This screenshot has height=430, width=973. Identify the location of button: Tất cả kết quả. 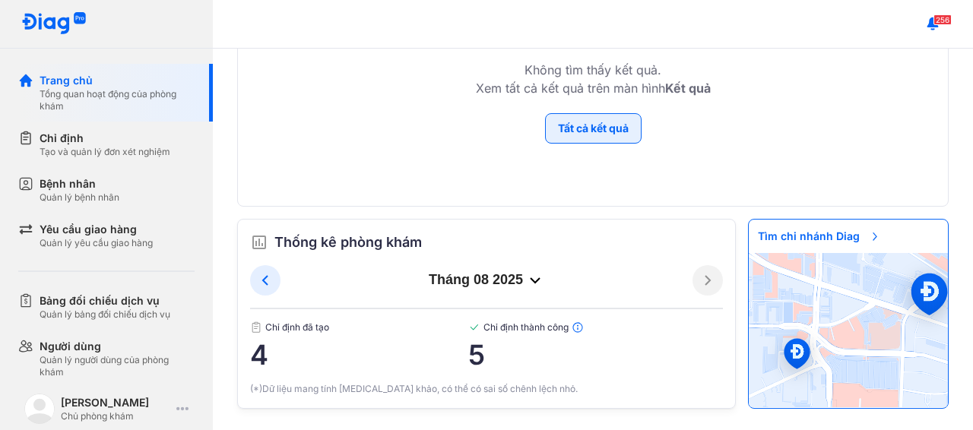
(593, 128).